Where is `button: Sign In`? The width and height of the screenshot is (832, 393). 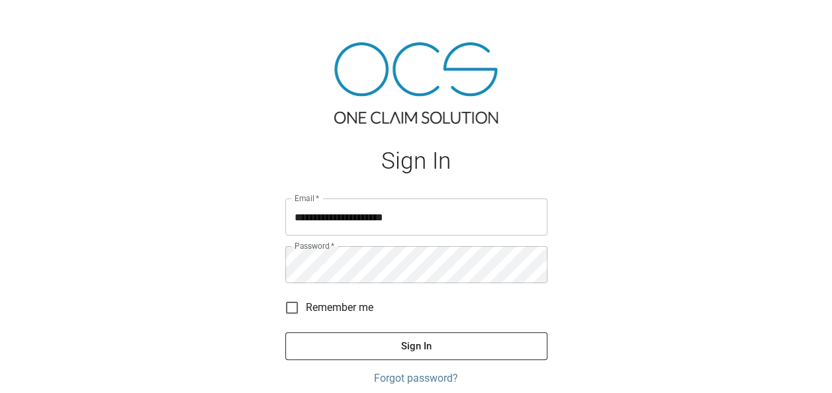 button: Sign In is located at coordinates (417, 346).